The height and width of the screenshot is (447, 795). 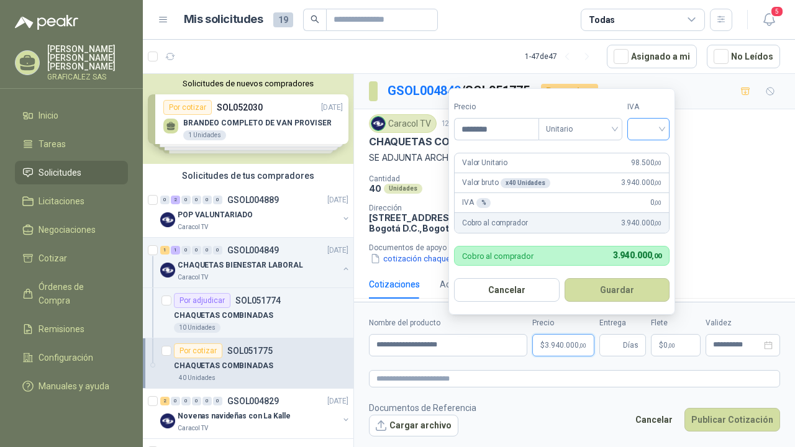 I want to click on p: / SOL051775, so click(x=459, y=91).